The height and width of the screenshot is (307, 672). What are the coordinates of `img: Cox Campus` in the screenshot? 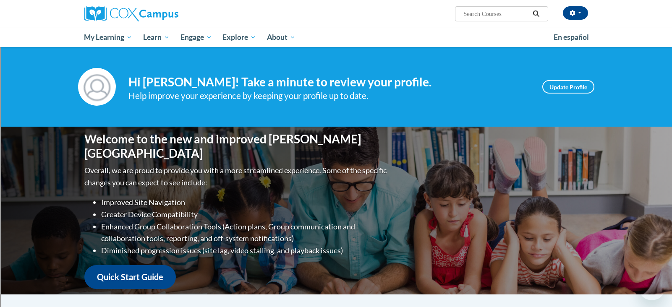 It's located at (131, 14).